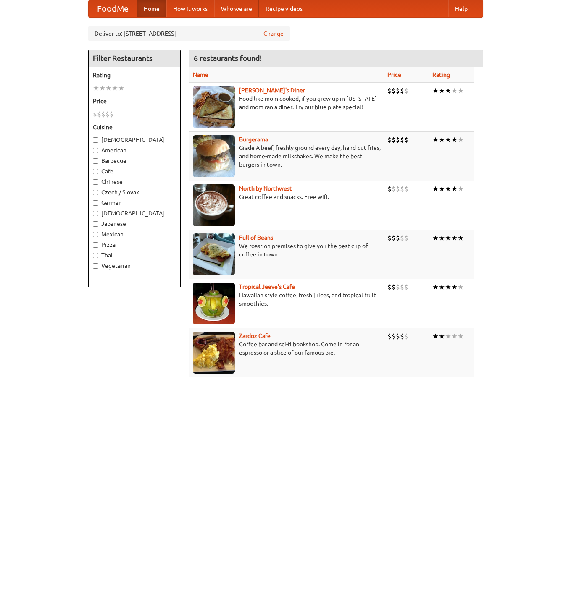  What do you see at coordinates (267, 287) in the screenshot?
I see `b: Tropical Jeeve's Cafe` at bounding box center [267, 287].